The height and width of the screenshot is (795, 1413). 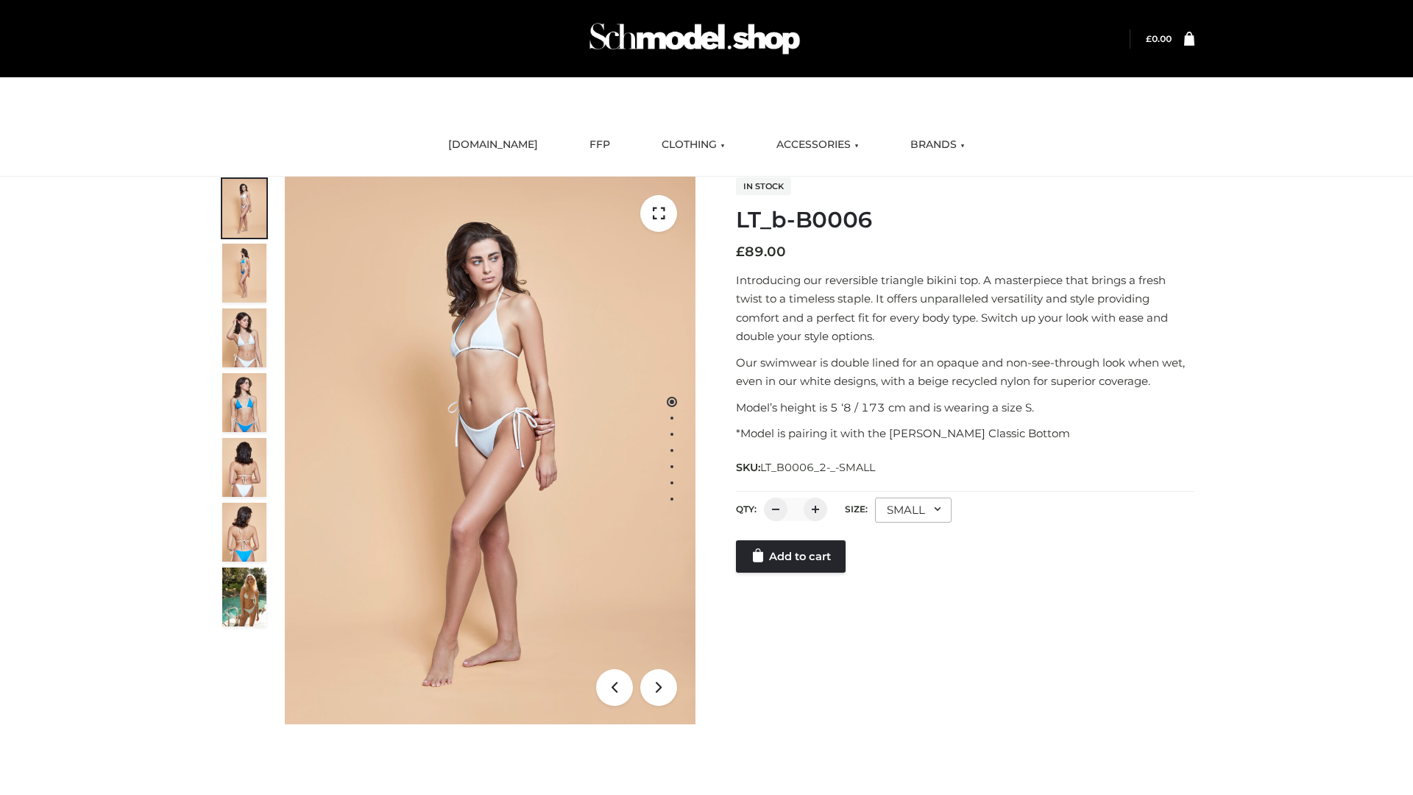 I want to click on h1: LT_b-B0006, so click(x=965, y=220).